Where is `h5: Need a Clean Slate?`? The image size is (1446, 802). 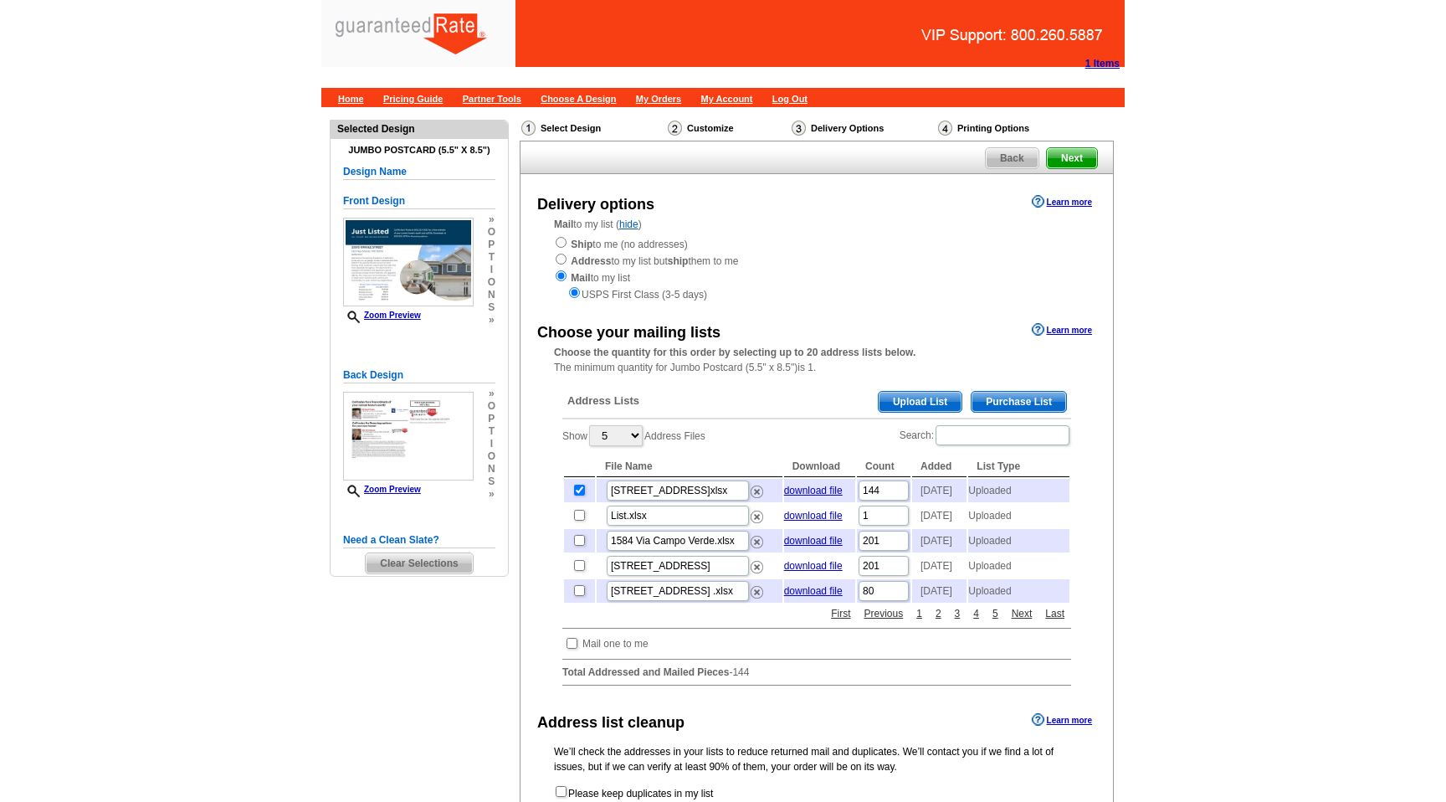 h5: Need a Clean Slate? is located at coordinates (419, 540).